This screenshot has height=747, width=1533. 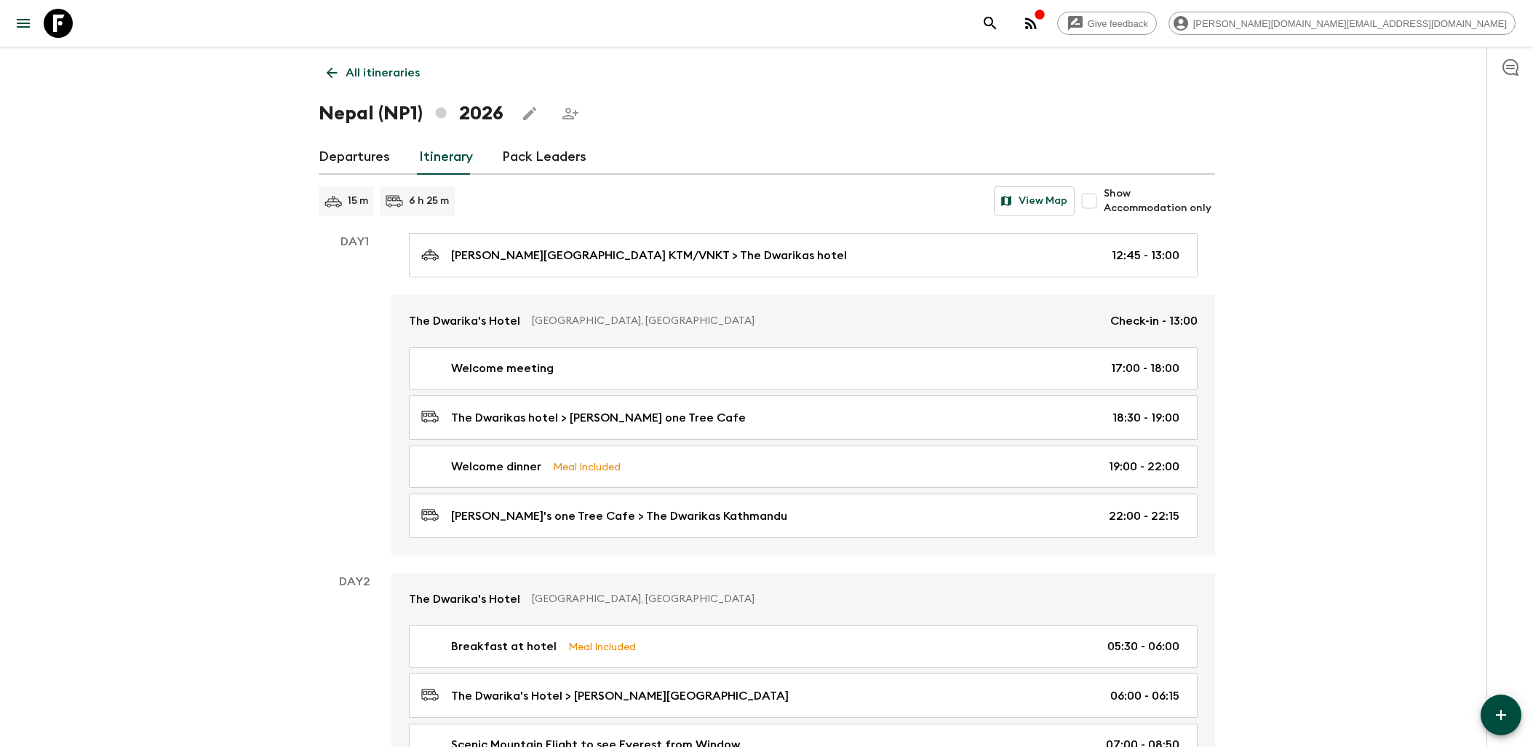 I want to click on h1: Nepal (NP1) 2026, so click(x=411, y=114).